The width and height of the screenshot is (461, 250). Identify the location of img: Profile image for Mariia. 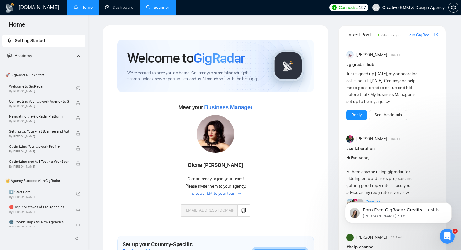
(19, 24).